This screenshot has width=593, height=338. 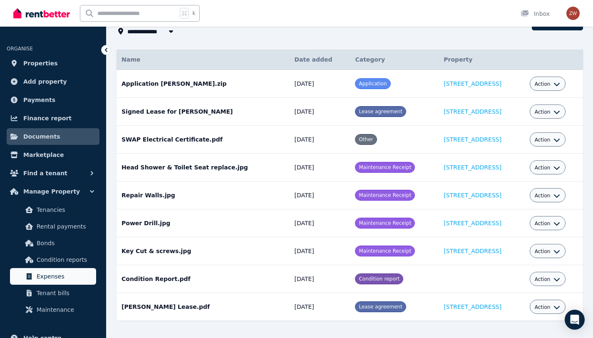 What do you see at coordinates (53, 260) in the screenshot?
I see `a: Condition reports` at bounding box center [53, 260].